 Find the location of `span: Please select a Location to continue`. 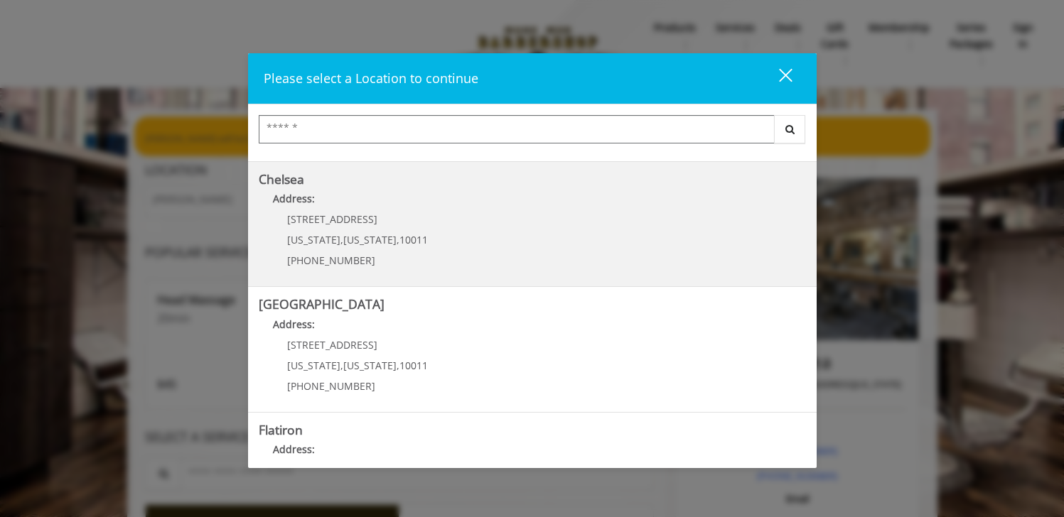

span: Please select a Location to continue is located at coordinates (371, 78).